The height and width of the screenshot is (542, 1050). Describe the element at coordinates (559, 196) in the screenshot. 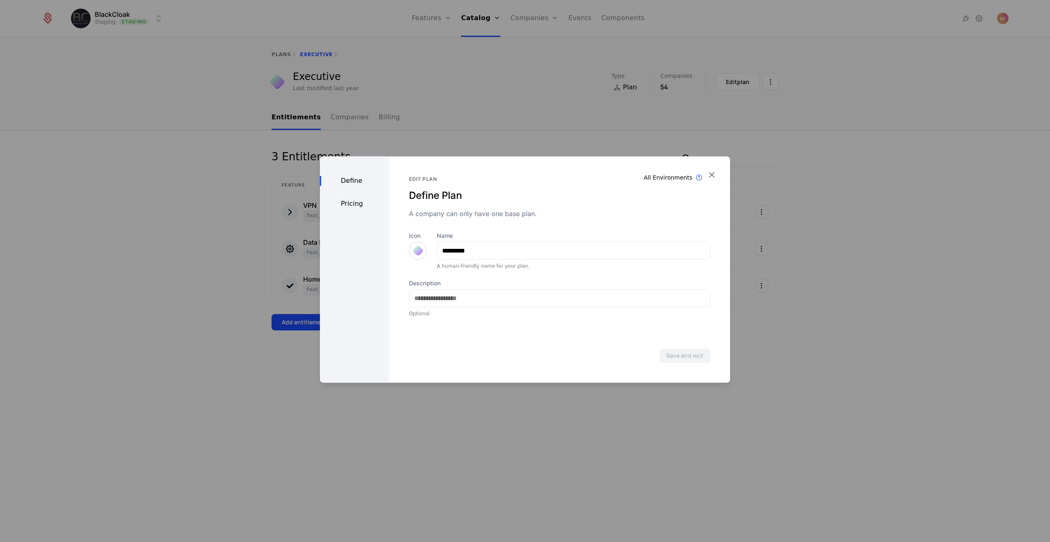

I see `div: Define Plan` at that location.